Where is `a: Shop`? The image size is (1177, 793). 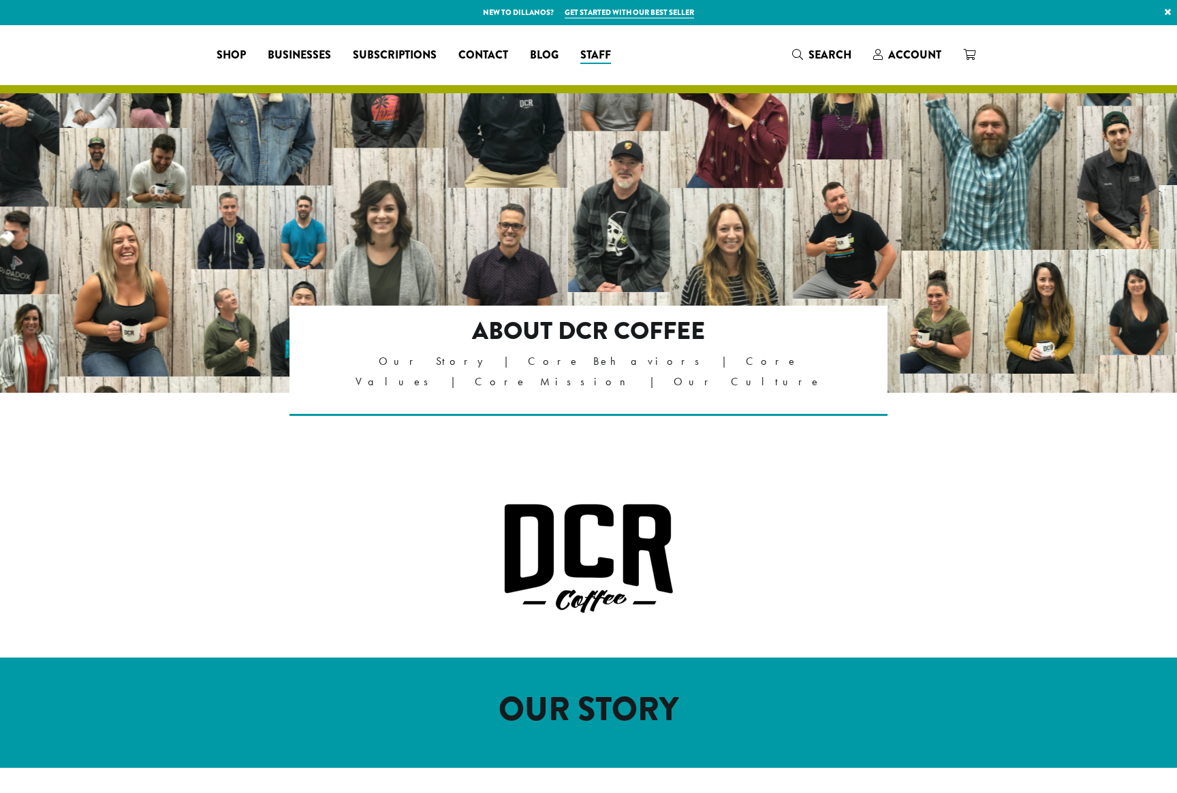 a: Shop is located at coordinates (231, 55).